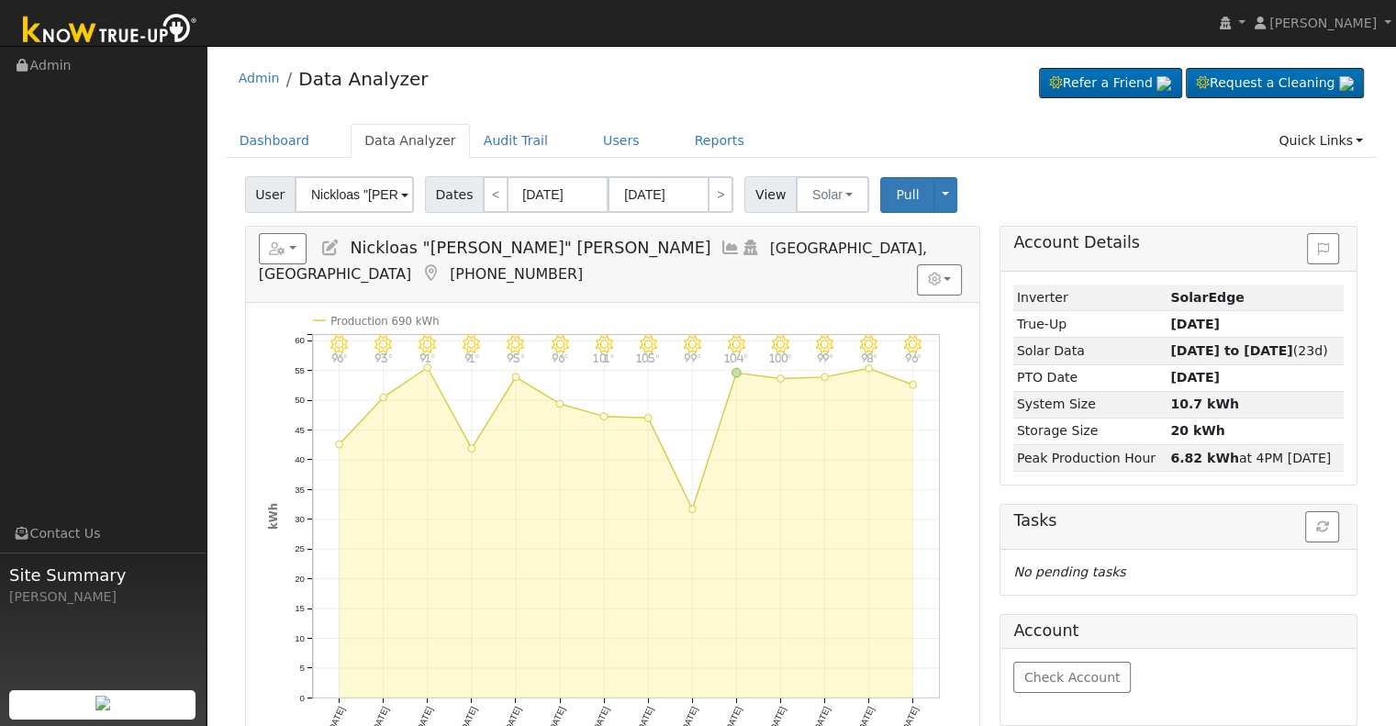  Describe the element at coordinates (299, 608) in the screenshot. I see `text: 15` at that location.